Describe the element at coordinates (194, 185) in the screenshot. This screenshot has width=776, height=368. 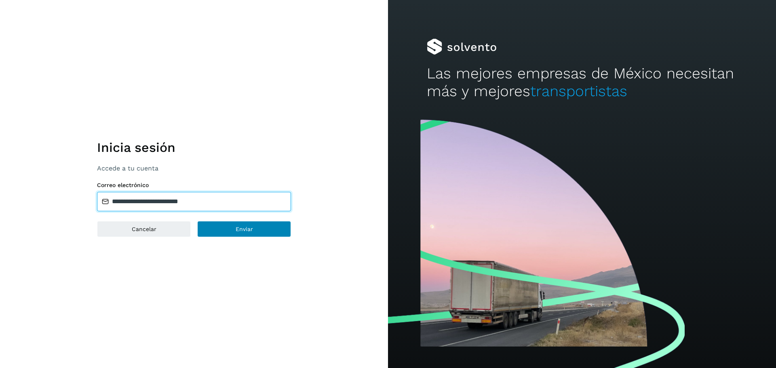
I see `label: Correo electrónico` at that location.